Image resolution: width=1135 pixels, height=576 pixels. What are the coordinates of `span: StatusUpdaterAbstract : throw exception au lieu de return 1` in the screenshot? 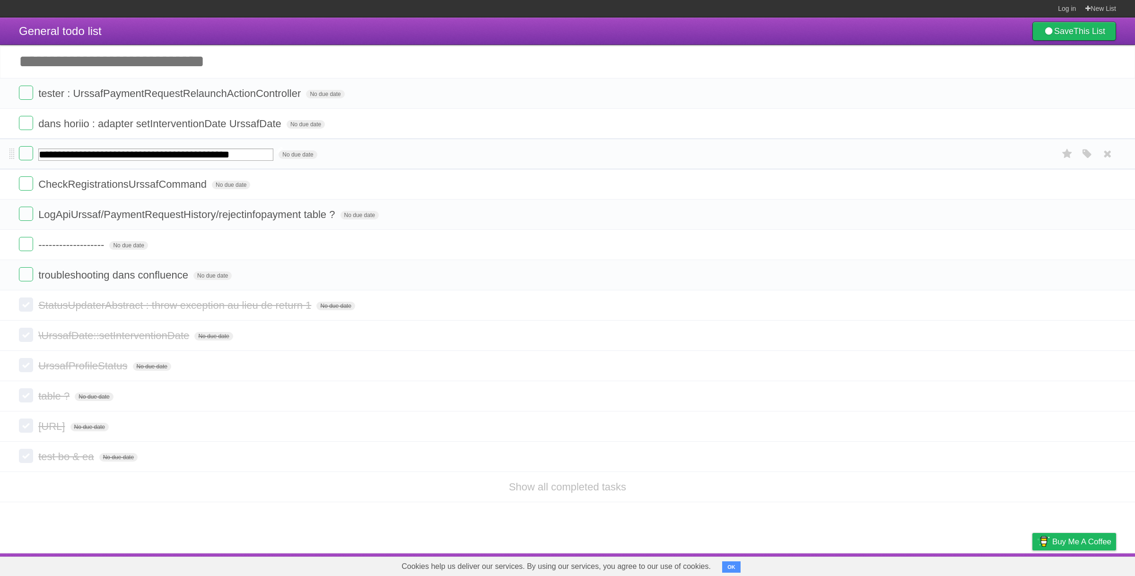 It's located at (176, 305).